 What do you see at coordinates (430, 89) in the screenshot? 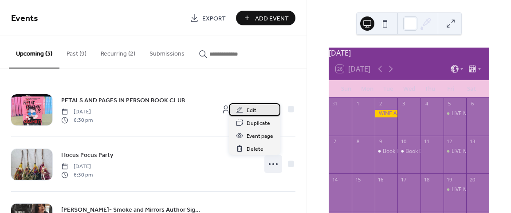
I see `div: Thu` at bounding box center [430, 89].